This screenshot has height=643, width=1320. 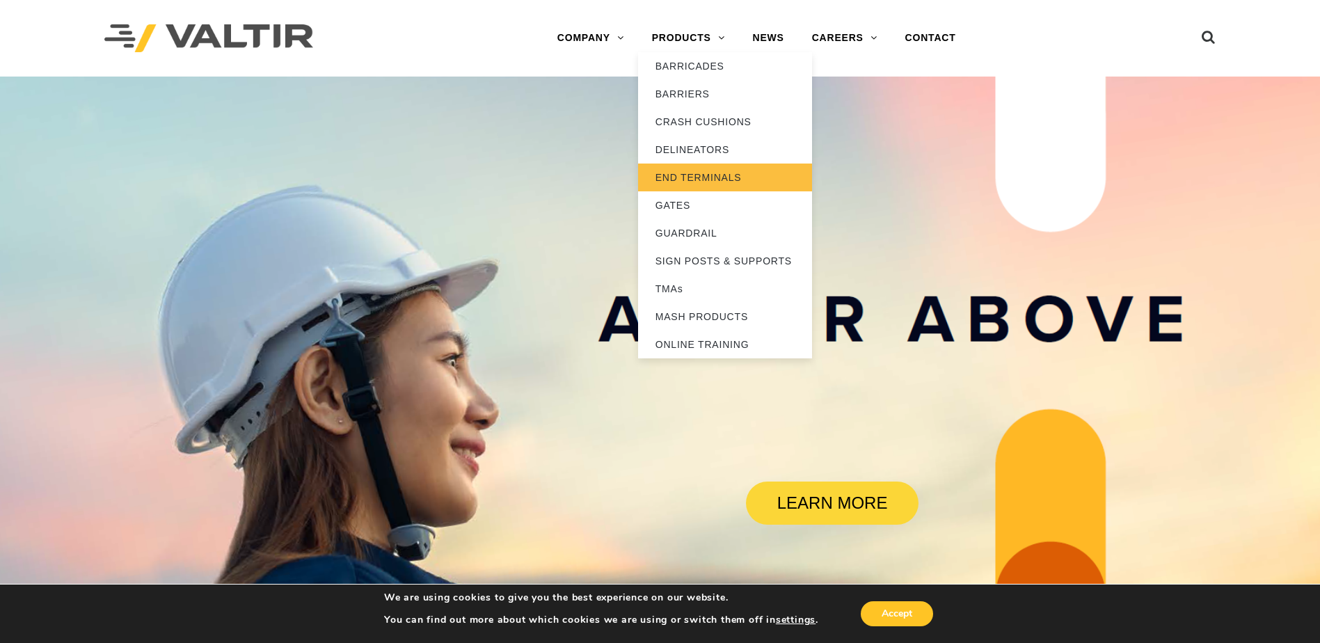 What do you see at coordinates (795, 620) in the screenshot?
I see `button: settings` at bounding box center [795, 620].